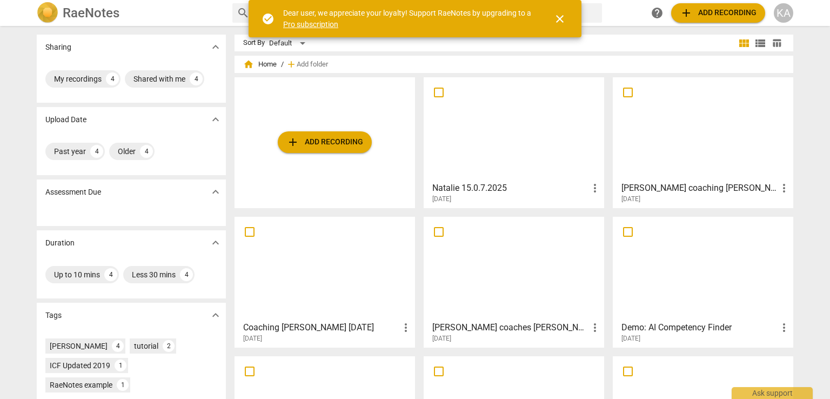 The image size is (830, 399). Describe the element at coordinates (169, 346) in the screenshot. I see `div: 2` at that location.